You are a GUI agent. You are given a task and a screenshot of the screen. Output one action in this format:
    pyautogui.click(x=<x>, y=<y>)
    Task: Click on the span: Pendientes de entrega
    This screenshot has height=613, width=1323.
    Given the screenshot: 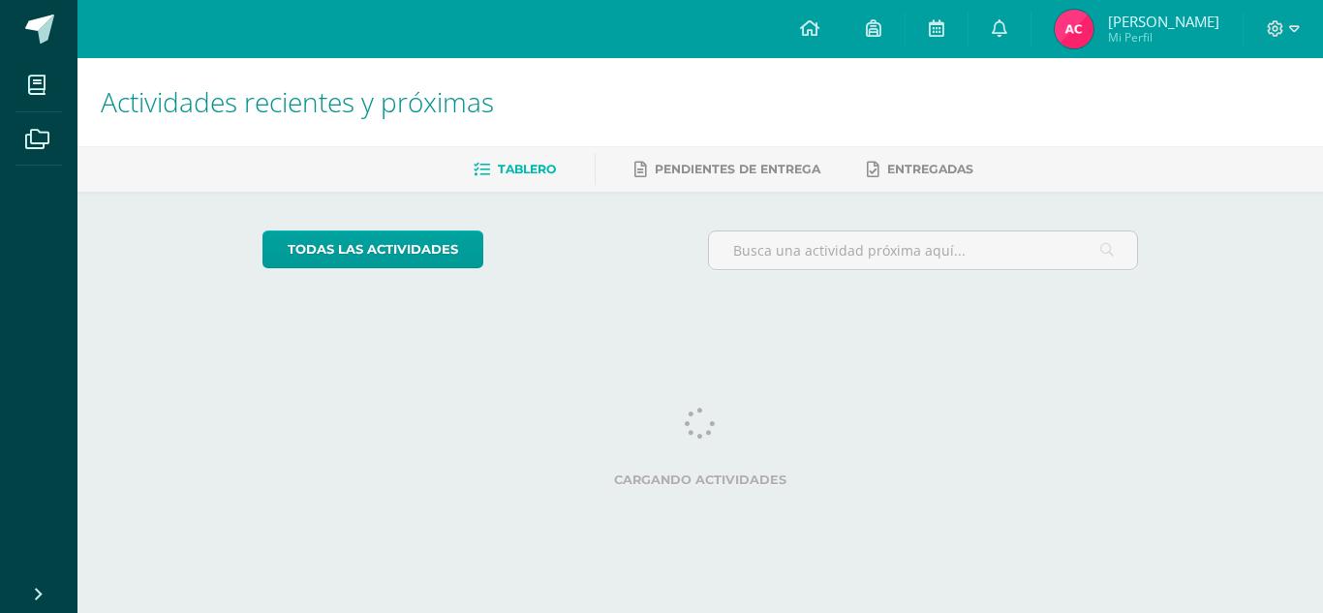 What is the action you would take?
    pyautogui.click(x=737, y=169)
    